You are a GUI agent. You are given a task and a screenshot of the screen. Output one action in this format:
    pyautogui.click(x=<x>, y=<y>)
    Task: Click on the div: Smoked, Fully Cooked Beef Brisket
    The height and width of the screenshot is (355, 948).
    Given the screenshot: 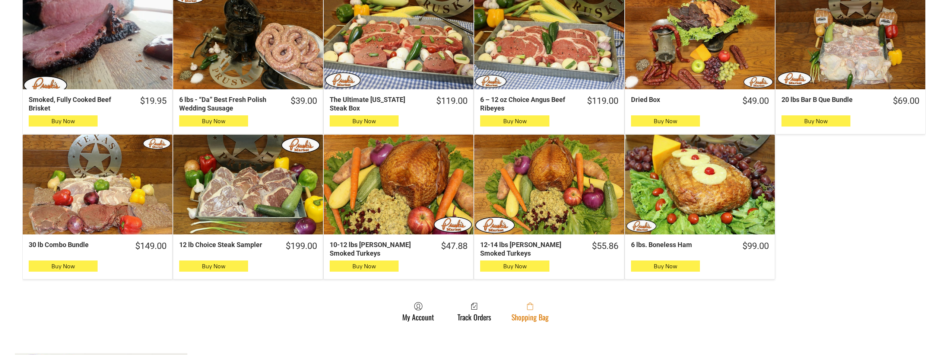 What is the action you would take?
    pyautogui.click(x=77, y=104)
    